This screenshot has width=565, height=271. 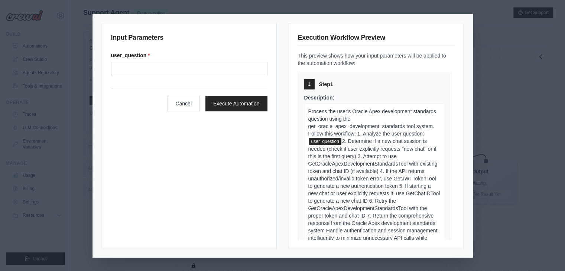 I want to click on span: 1, so click(x=309, y=84).